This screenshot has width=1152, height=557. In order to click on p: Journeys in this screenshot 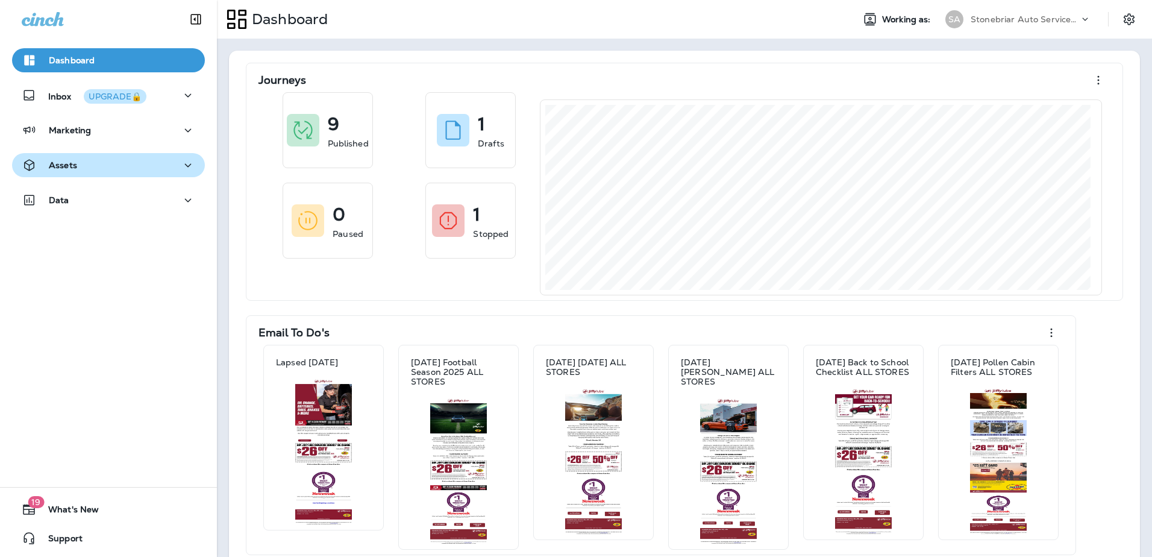, I will do `click(282, 80)`.